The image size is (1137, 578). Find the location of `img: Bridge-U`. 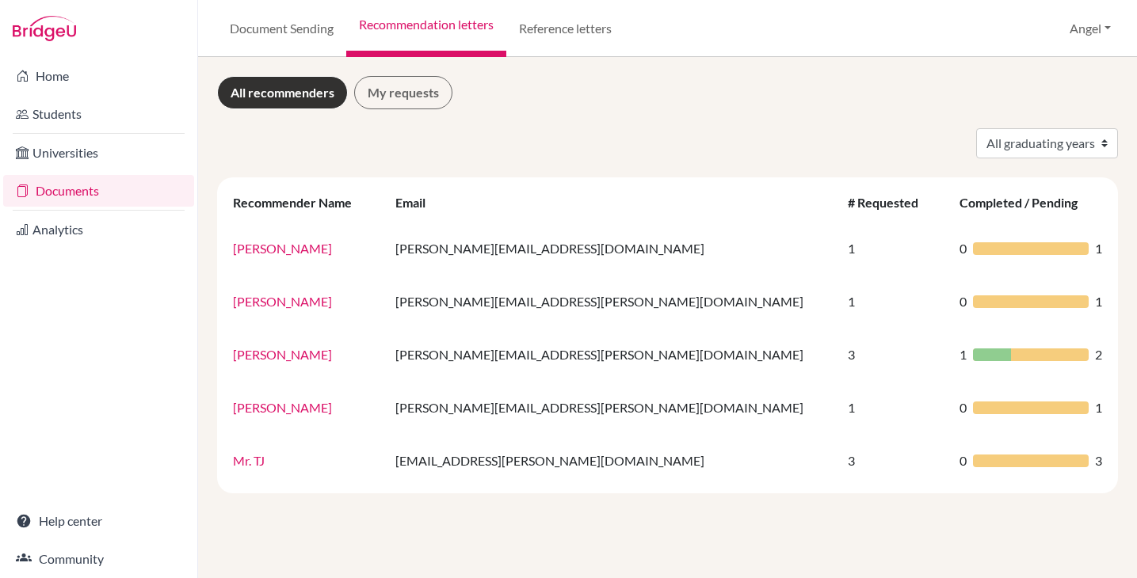

img: Bridge-U is located at coordinates (44, 29).